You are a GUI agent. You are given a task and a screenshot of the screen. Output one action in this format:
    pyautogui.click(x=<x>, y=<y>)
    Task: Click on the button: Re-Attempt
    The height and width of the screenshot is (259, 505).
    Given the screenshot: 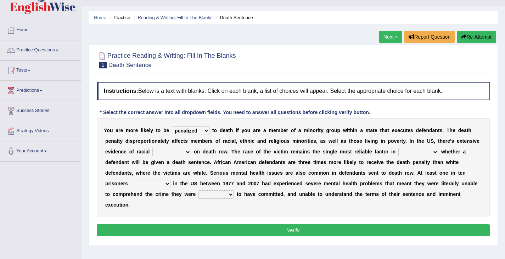 What is the action you would take?
    pyautogui.click(x=476, y=37)
    